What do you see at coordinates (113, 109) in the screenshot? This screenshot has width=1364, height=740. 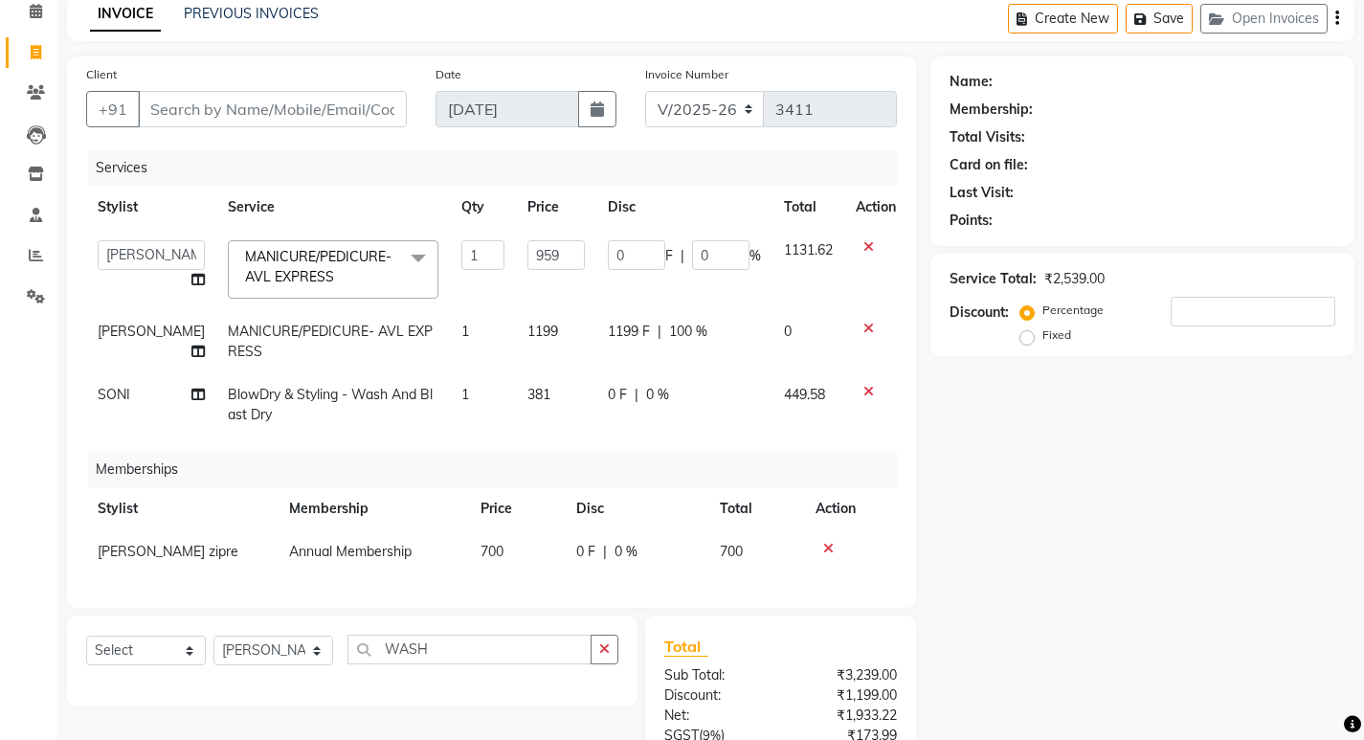 I see `button: +91` at bounding box center [113, 109].